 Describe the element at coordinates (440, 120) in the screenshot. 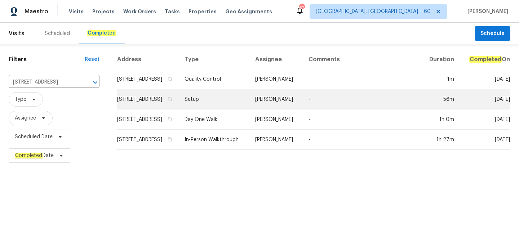

I see `td: 1h 0m` at that location.